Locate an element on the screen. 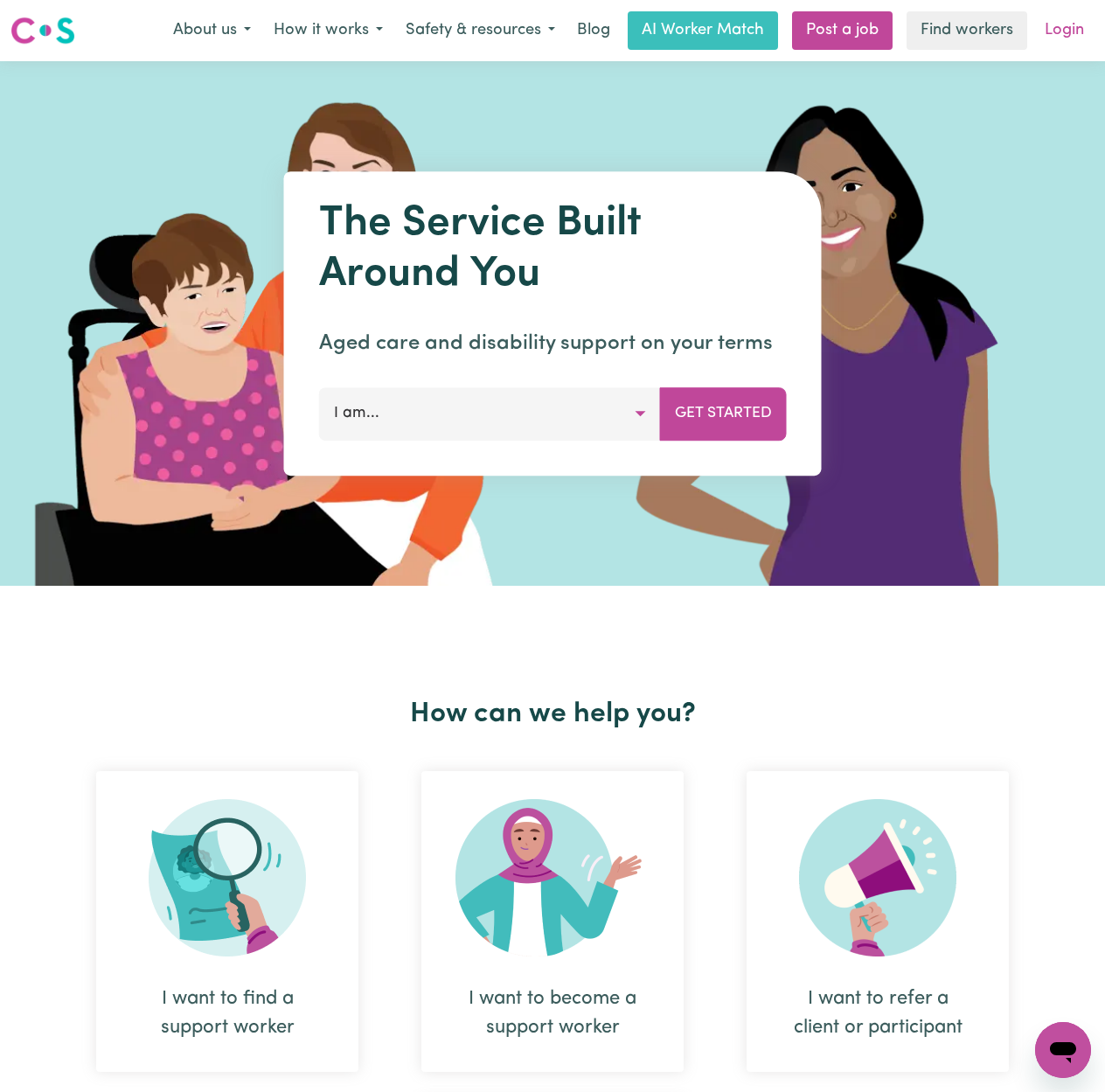  p: Aged care and disability support on your terms is located at coordinates (552, 343).